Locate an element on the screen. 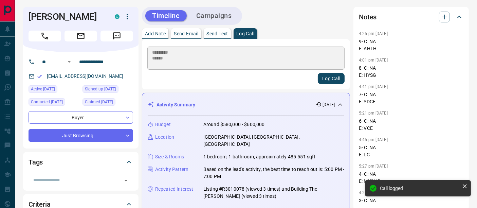  button: Log Call is located at coordinates (331, 79).